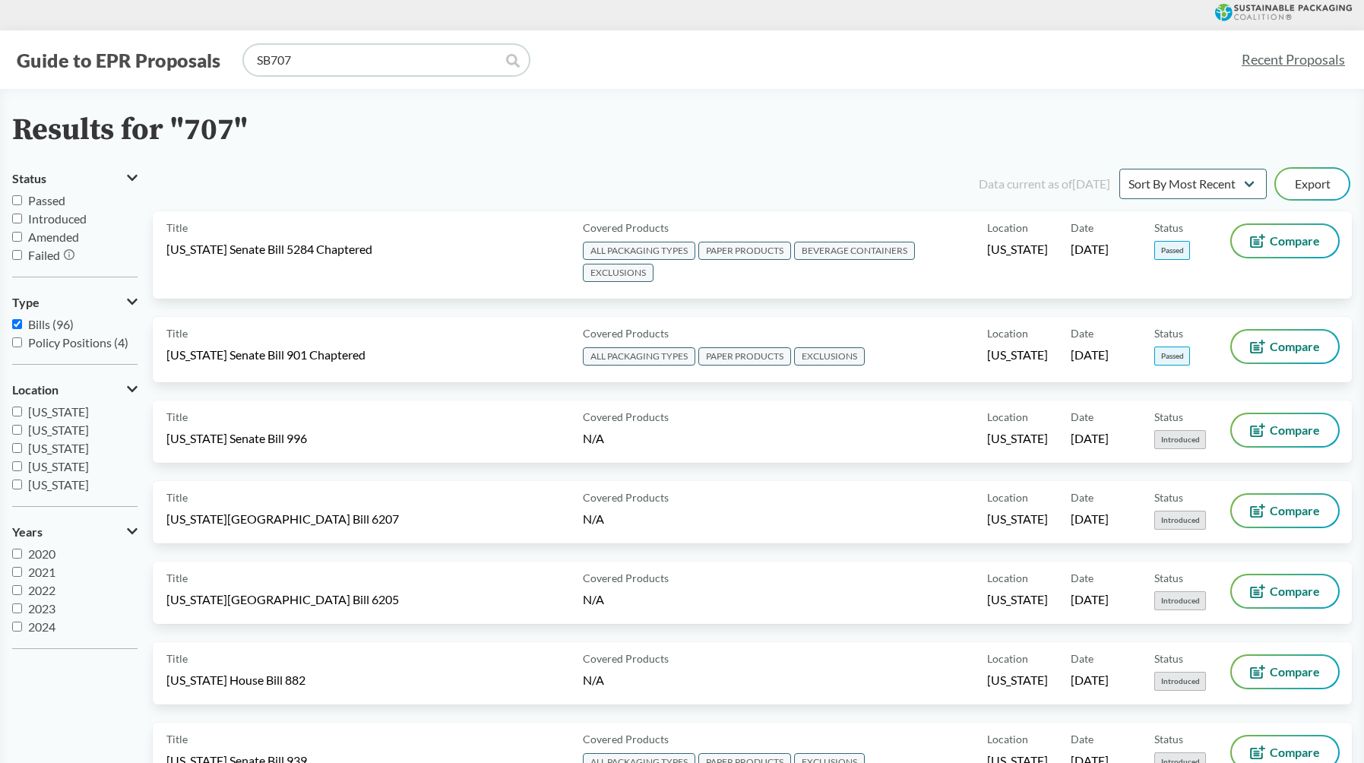 This screenshot has width=1364, height=763. What do you see at coordinates (17, 608) in the screenshot?
I see `input: 2023` at bounding box center [17, 608].